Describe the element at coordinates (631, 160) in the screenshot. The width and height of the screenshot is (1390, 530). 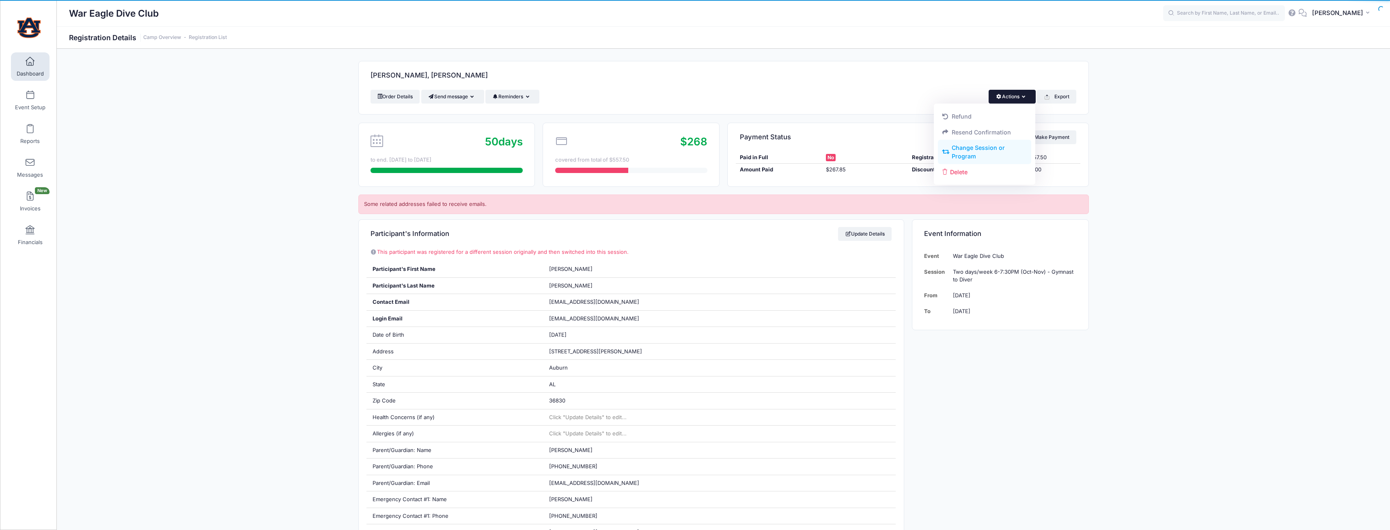
I see `div: covered from total of $557.50` at that location.